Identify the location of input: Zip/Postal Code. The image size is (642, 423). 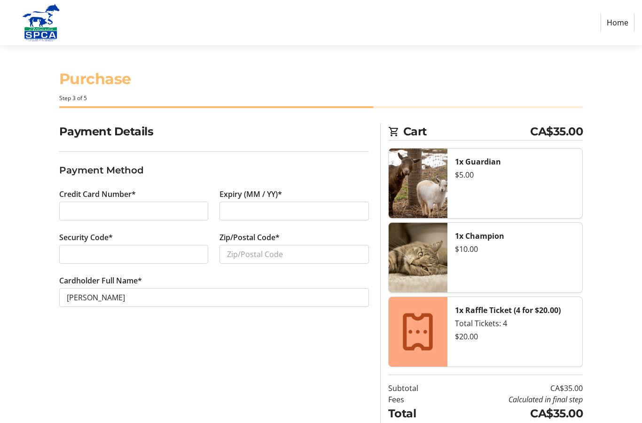
(294, 254).